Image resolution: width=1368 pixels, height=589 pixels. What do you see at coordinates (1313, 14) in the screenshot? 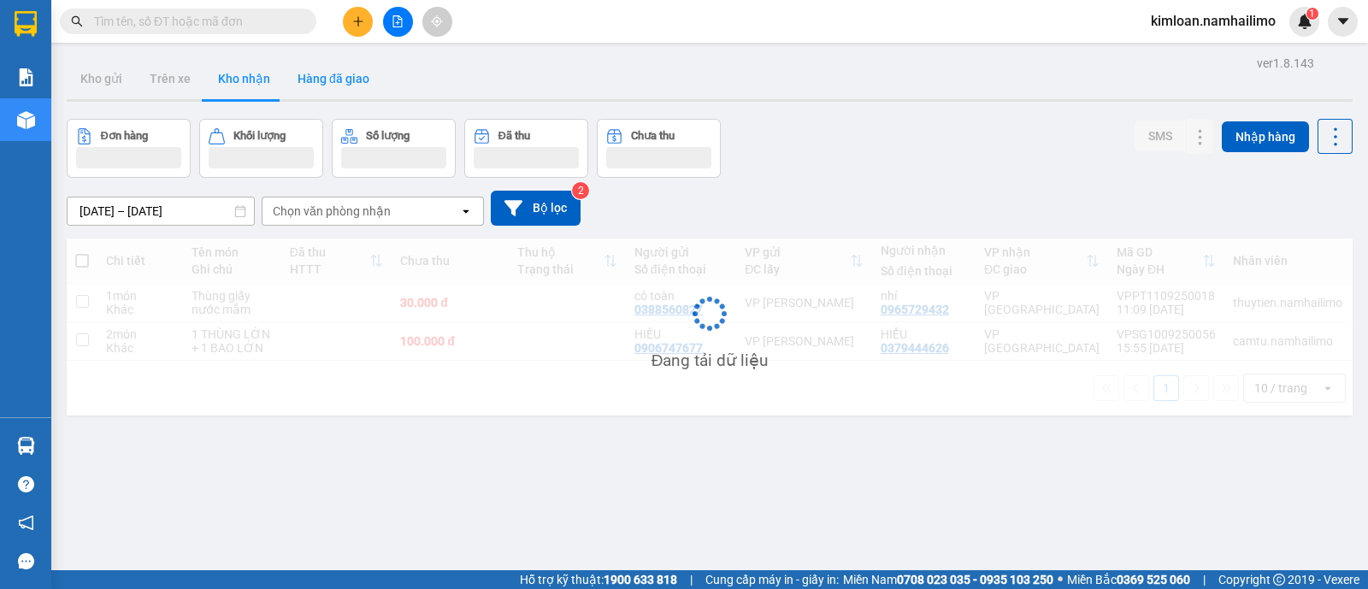
I see `sup: 1` at bounding box center [1313, 14].